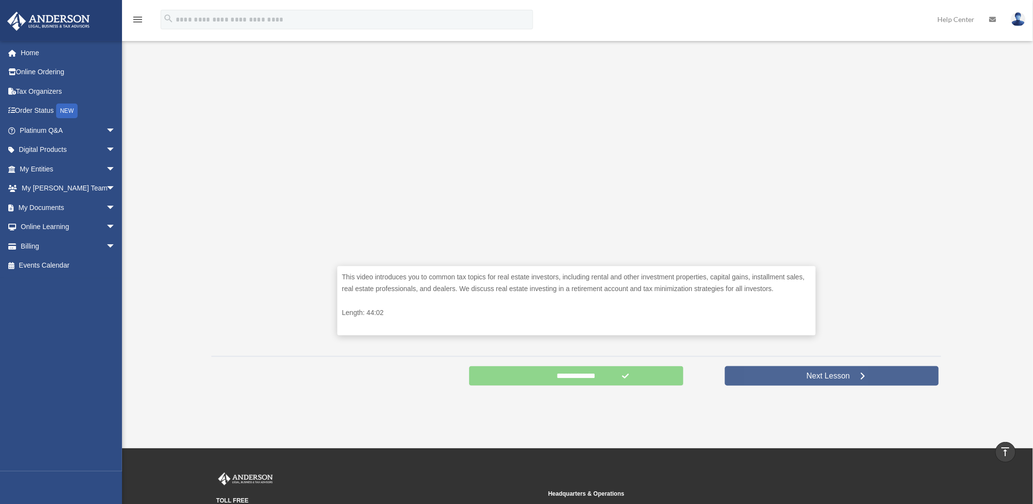 The height and width of the screenshot is (504, 1033). What do you see at coordinates (168, 19) in the screenshot?
I see `i: search` at bounding box center [168, 19].